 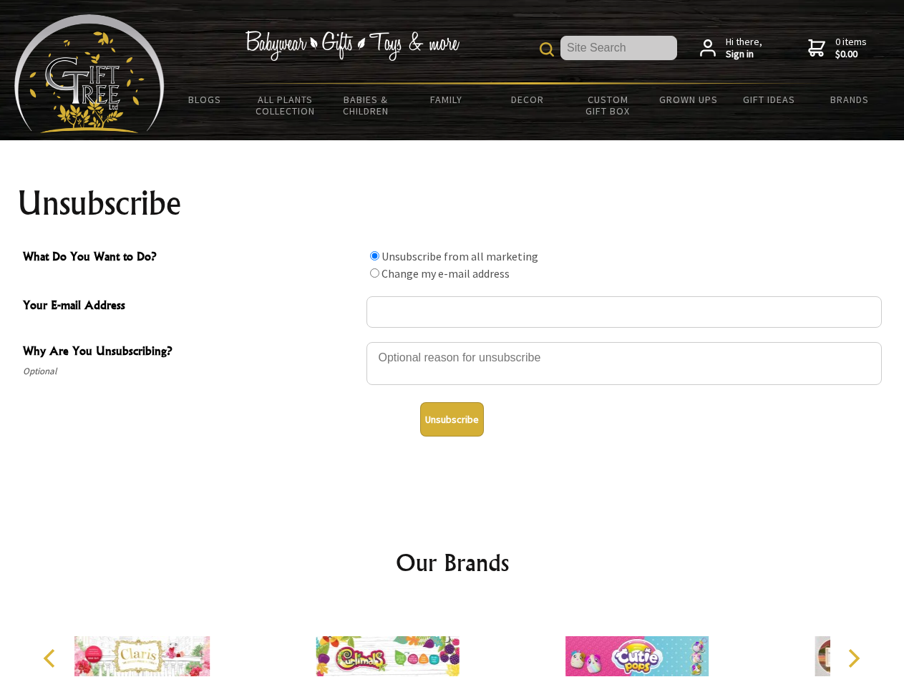 I want to click on span: Hi there,, so click(x=744, y=48).